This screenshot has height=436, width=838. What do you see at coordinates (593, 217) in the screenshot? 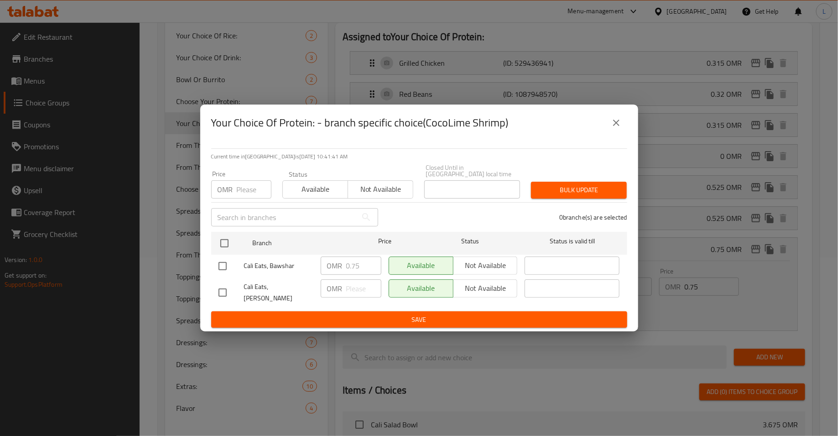
I see `p: 0 branche(s) are selected` at bounding box center [593, 217].